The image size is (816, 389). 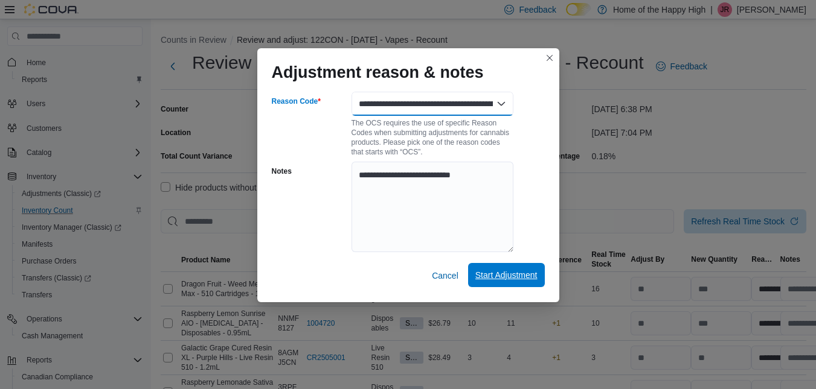 What do you see at coordinates (445, 276) in the screenshot?
I see `button: Cancel` at bounding box center [445, 276].